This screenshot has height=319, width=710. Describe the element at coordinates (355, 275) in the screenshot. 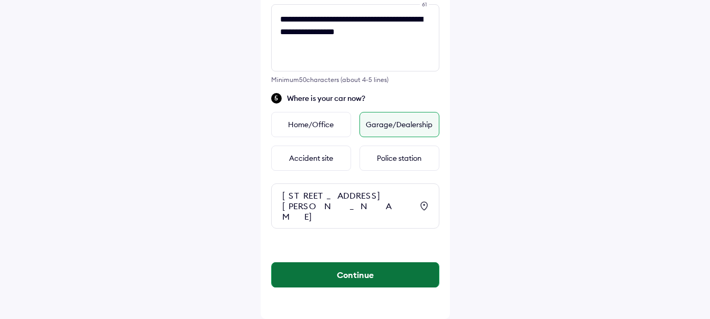

I see `button: Continue` at that location.